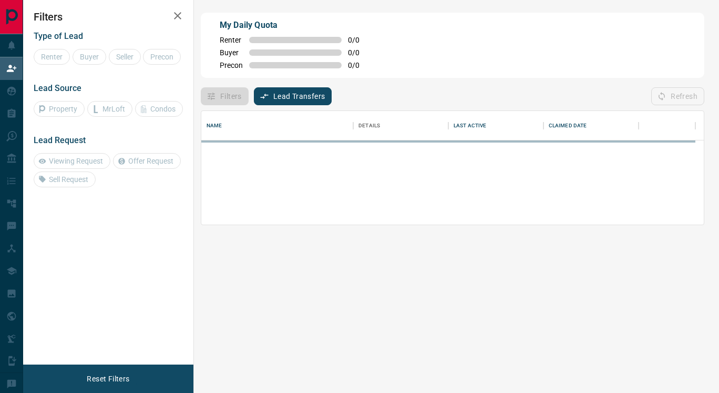  I want to click on button: Reset Filters, so click(108, 378).